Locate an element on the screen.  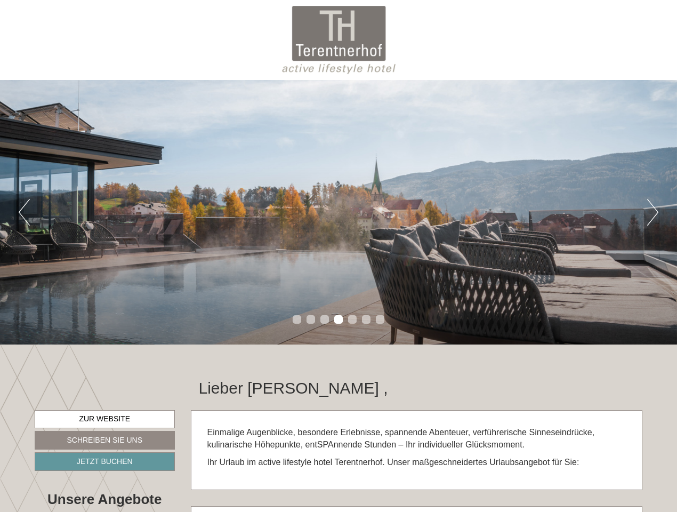
div: Unsere Angebote is located at coordinates (104, 499).